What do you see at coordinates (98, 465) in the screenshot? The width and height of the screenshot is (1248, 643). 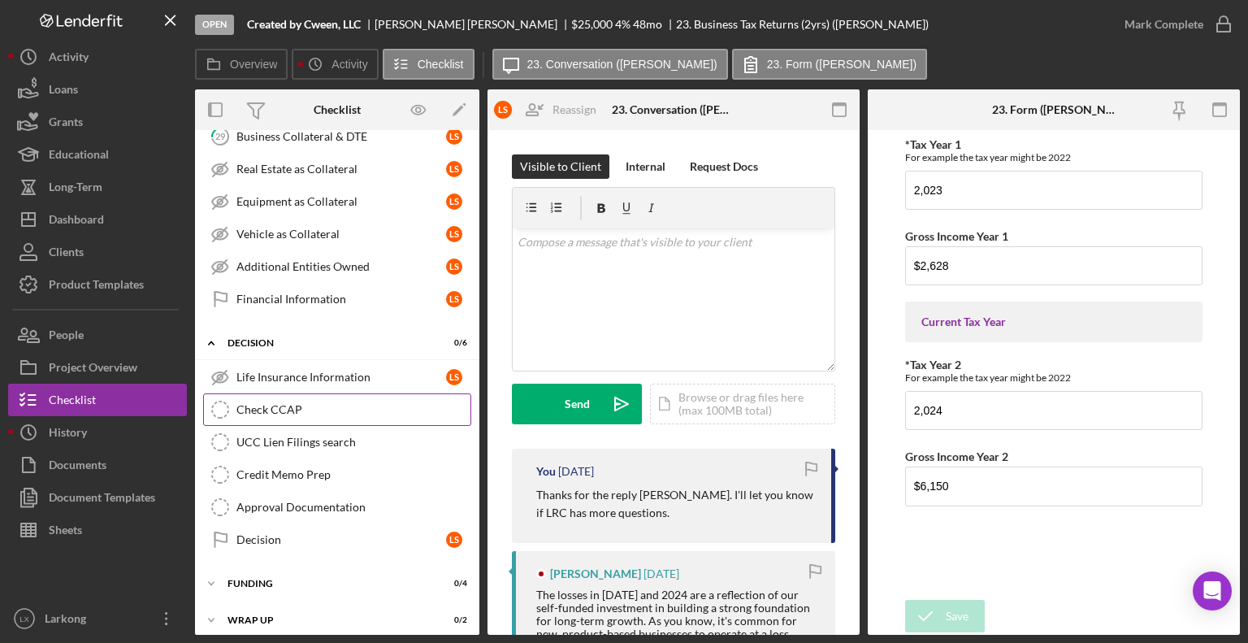 I see `a: Documents` at bounding box center [98, 465].